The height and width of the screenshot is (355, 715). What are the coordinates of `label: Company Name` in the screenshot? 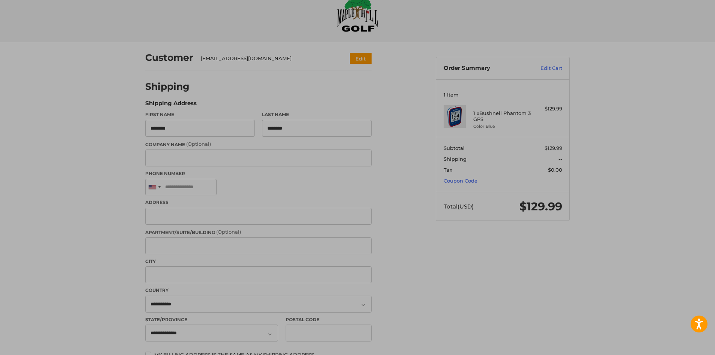 It's located at (258, 144).